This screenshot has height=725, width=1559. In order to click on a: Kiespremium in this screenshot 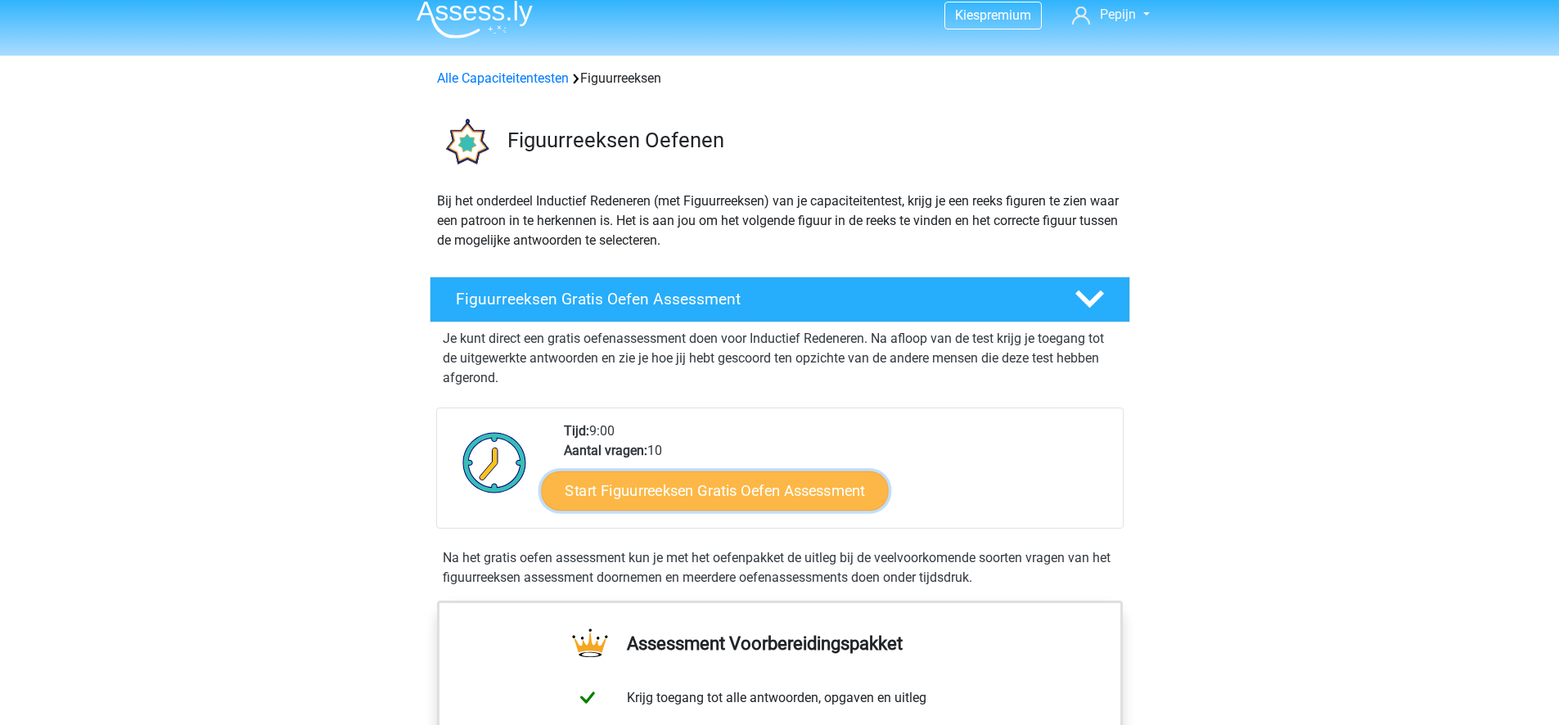, I will do `click(992, 15)`.